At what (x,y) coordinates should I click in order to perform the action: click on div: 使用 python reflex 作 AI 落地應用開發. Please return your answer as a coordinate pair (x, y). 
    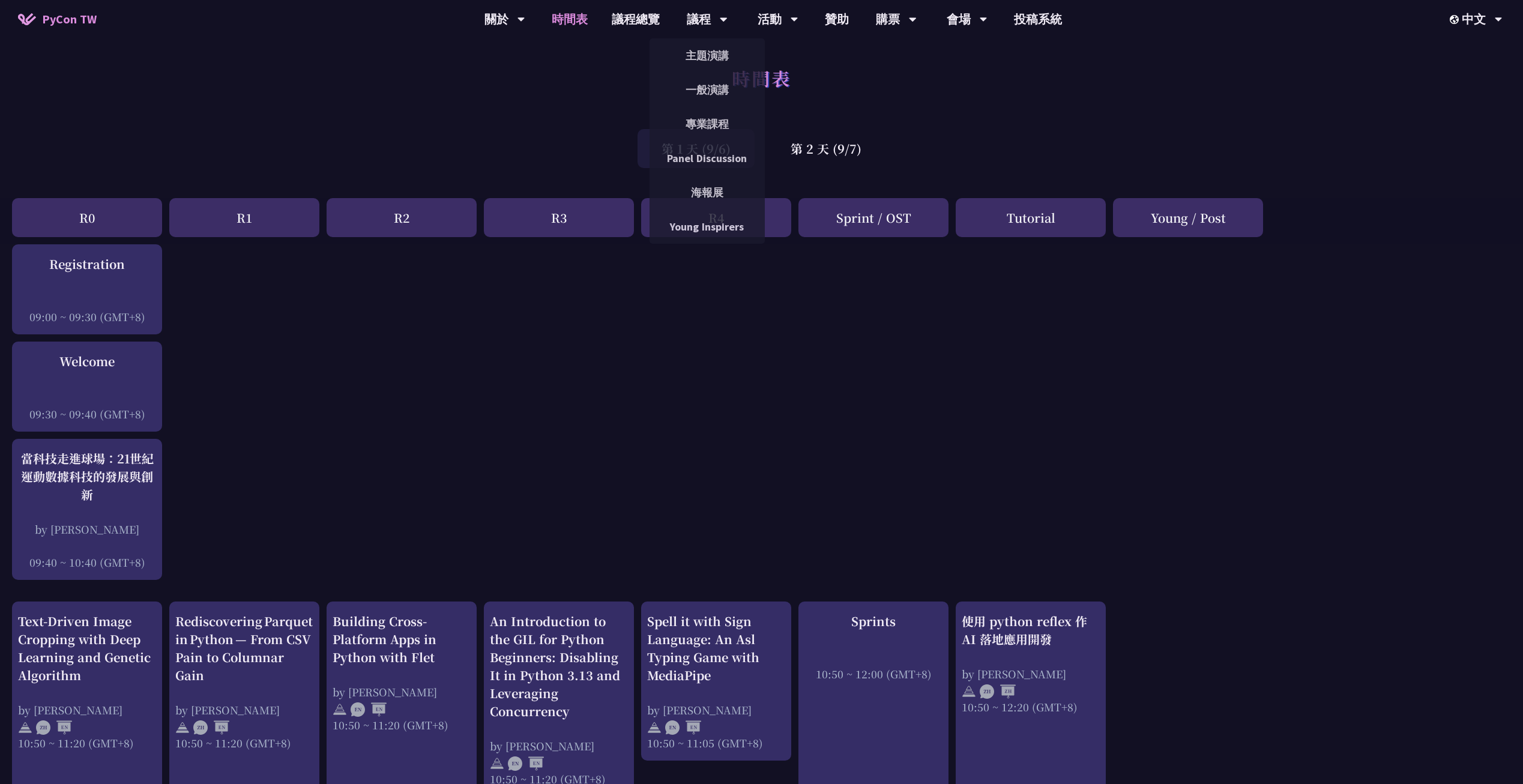
    Looking at the image, I should click on (1031, 630).